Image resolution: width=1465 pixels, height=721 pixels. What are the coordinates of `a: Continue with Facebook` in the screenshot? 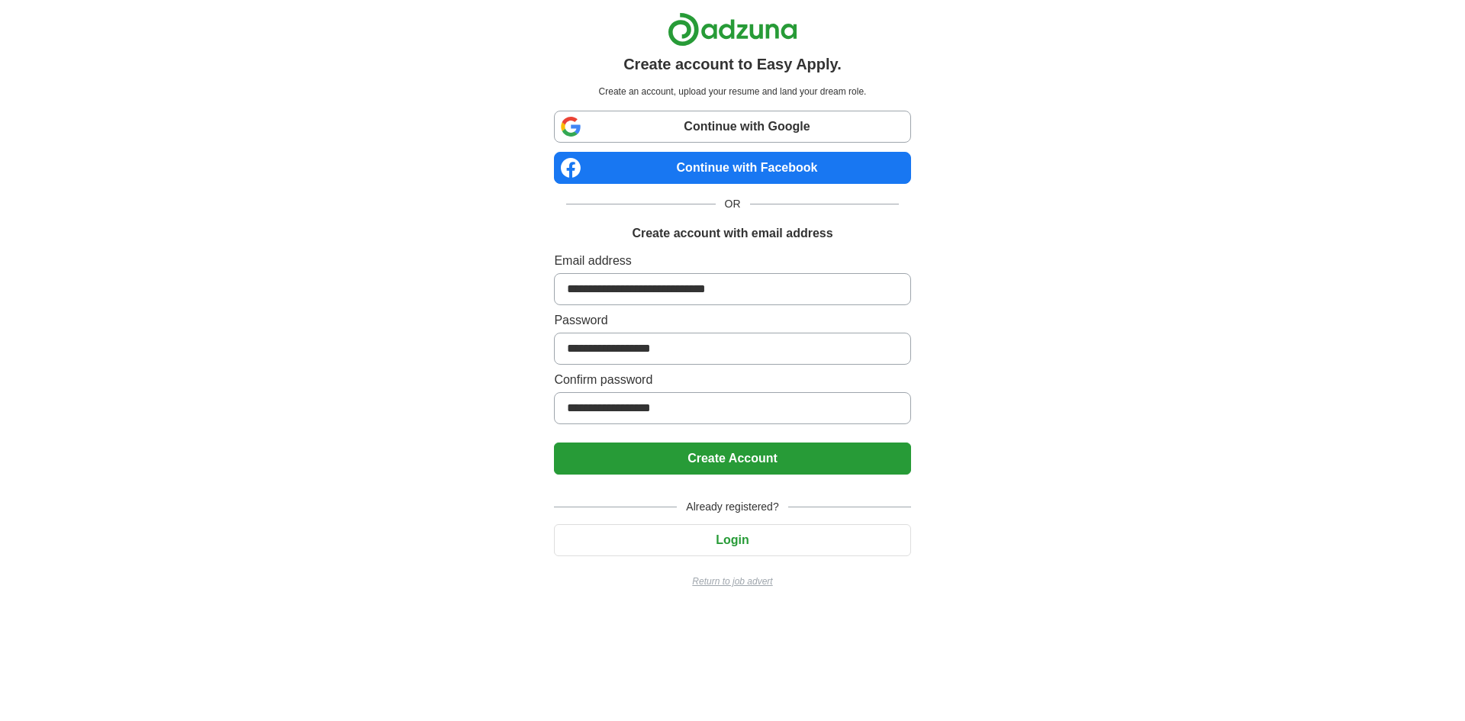 It's located at (732, 168).